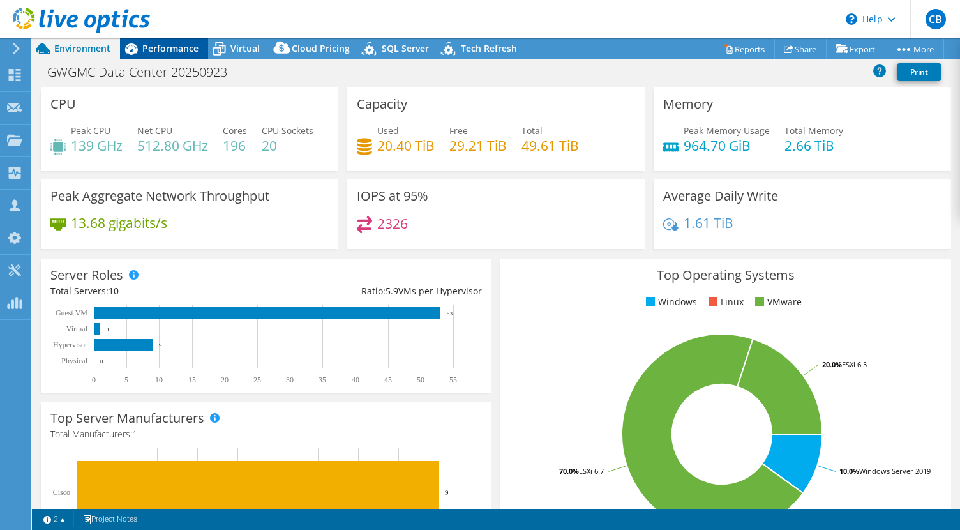 The image size is (960, 530). What do you see at coordinates (374, 291) in the screenshot?
I see `div: Ratio: VMs per Hypervisor` at bounding box center [374, 291].